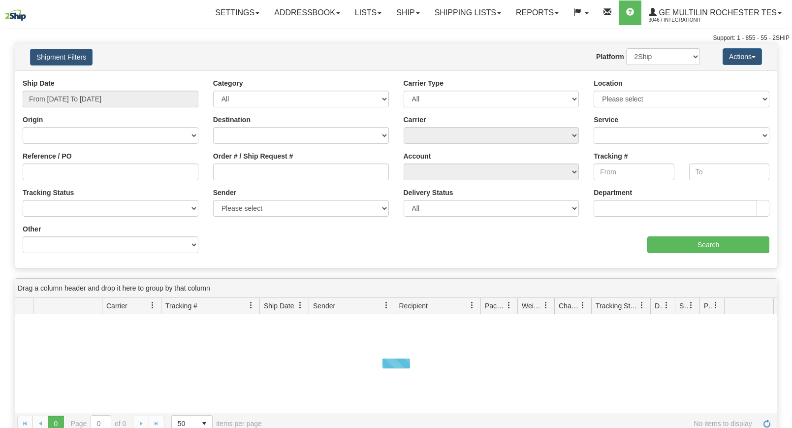 The image size is (792, 428). What do you see at coordinates (467, 13) in the screenshot?
I see `a: Shipping lists` at bounding box center [467, 13].